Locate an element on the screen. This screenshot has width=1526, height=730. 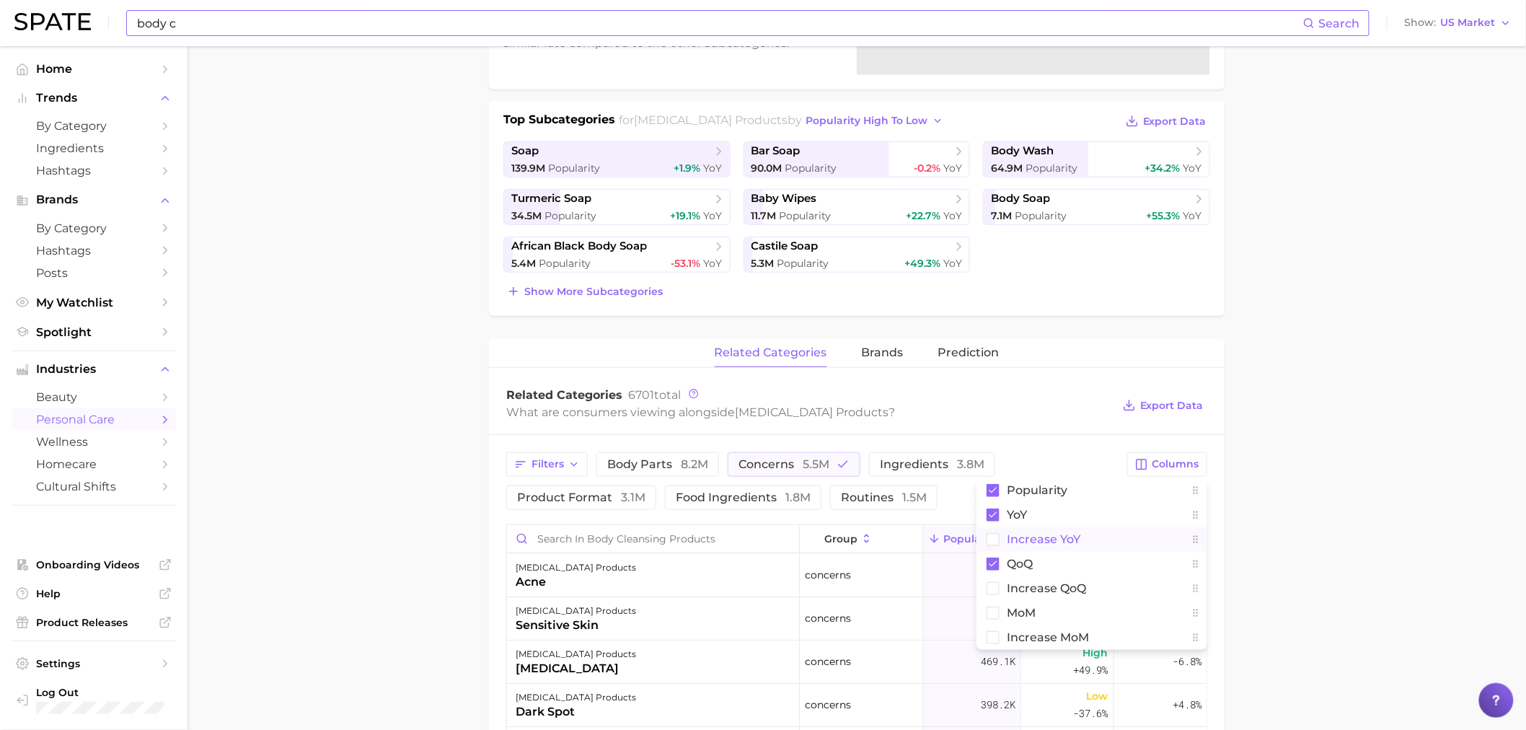
span: Hashtags is located at coordinates (94, 250).